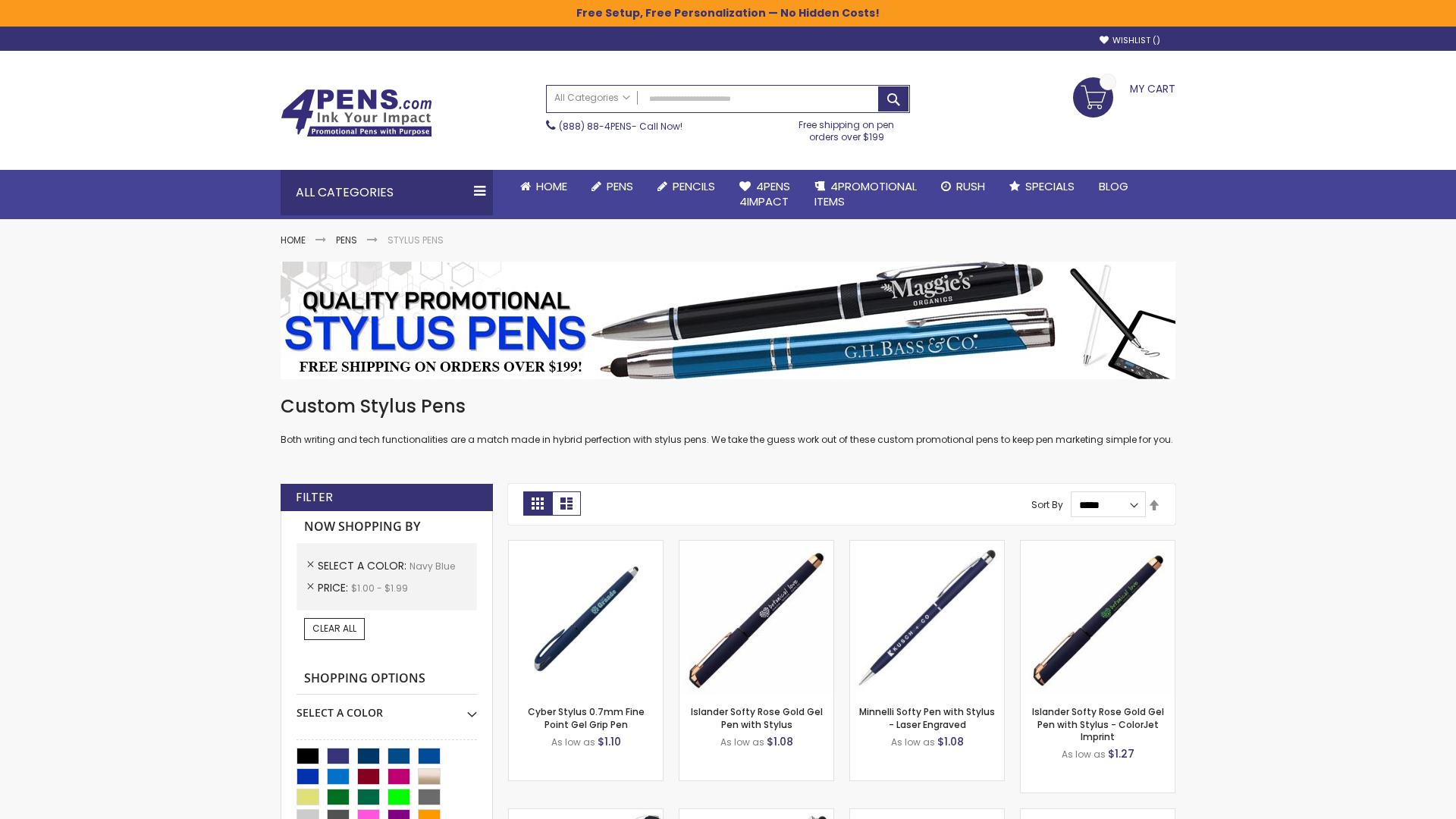 The height and width of the screenshot is (819, 1456). I want to click on strong: Now Shopping by, so click(387, 527).